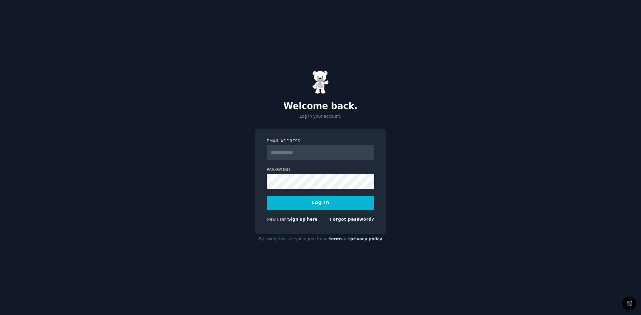  I want to click on button: Log In, so click(320, 203).